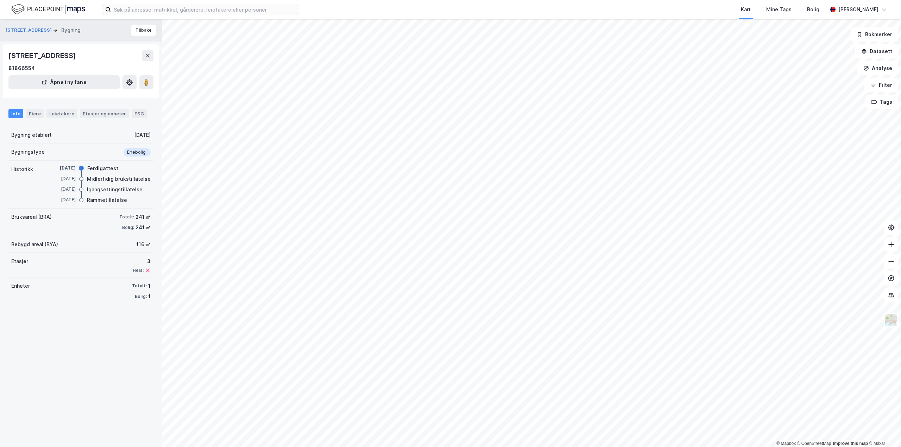 This screenshot has width=901, height=447. I want to click on button: Åpne i ny fane, so click(64, 82).